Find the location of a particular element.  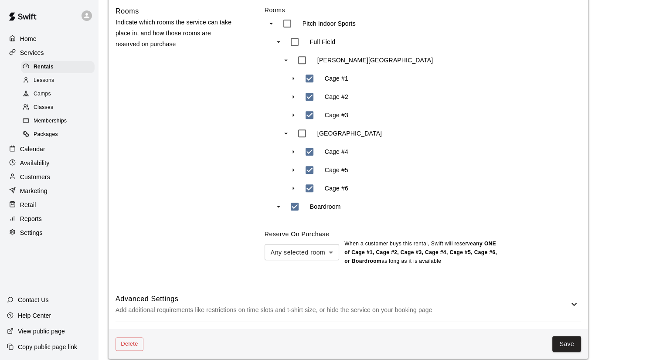

span: Lessons is located at coordinates (44, 81).